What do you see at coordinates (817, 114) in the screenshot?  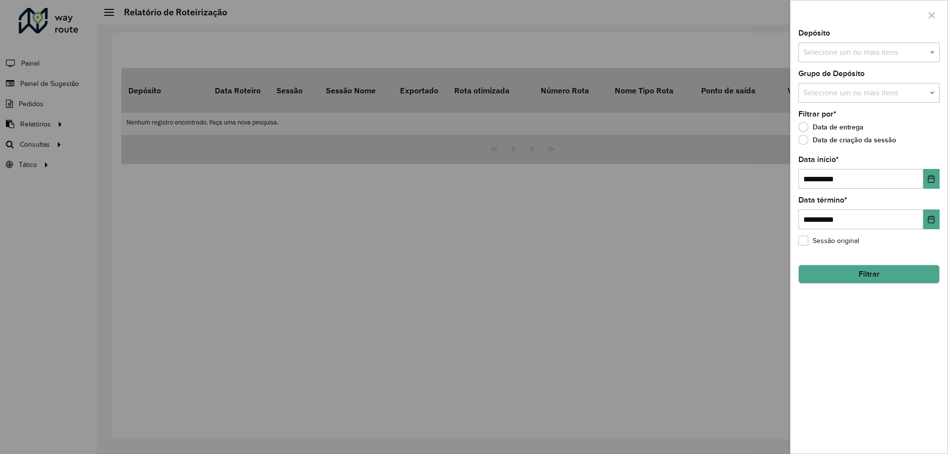 I see `label: Filtrar por` at bounding box center [817, 114].